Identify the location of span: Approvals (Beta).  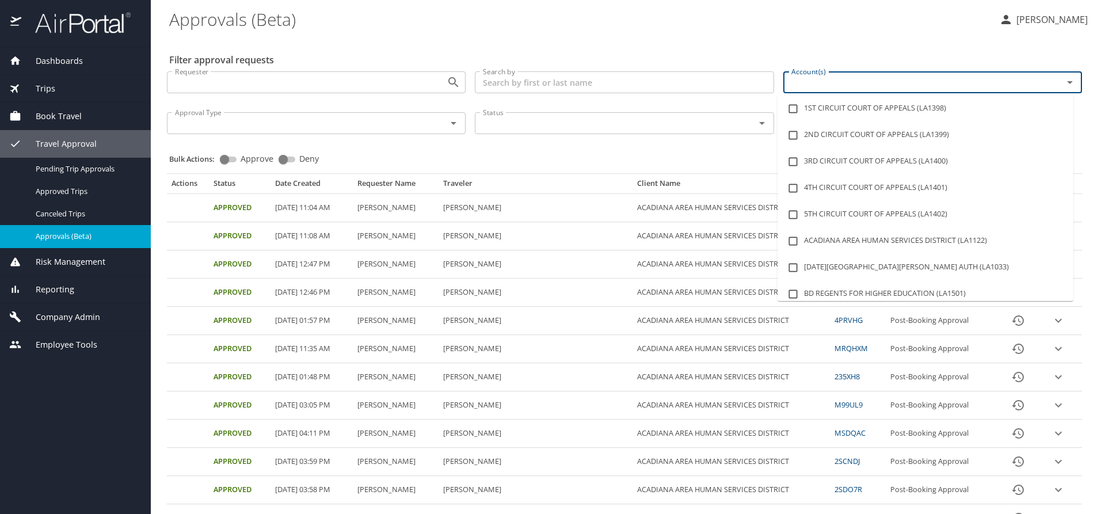
(86, 236).